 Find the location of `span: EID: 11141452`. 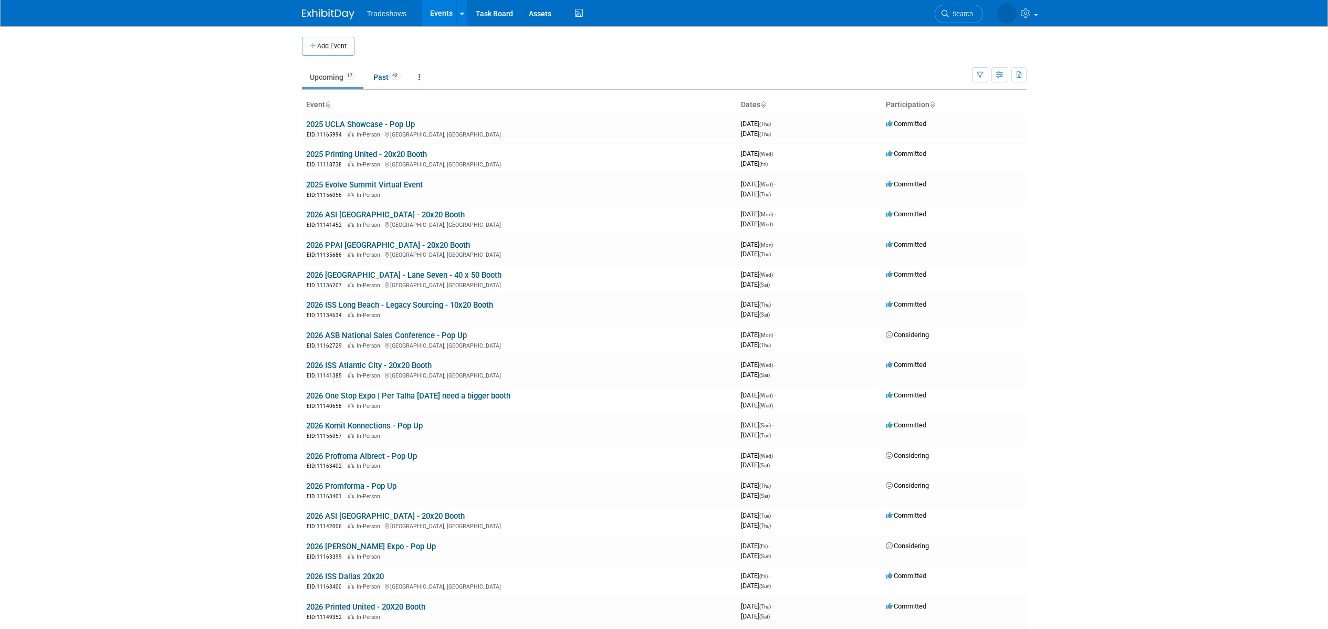

span: EID: 11141452 is located at coordinates (326, 225).